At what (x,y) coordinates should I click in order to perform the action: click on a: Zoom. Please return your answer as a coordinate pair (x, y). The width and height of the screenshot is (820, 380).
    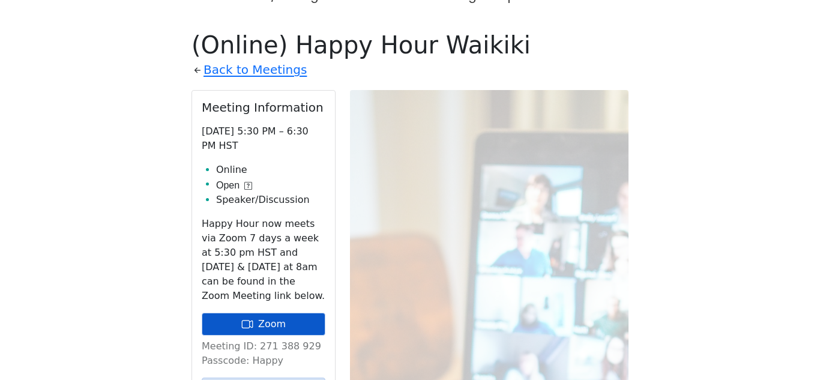
    Looking at the image, I should click on (263, 324).